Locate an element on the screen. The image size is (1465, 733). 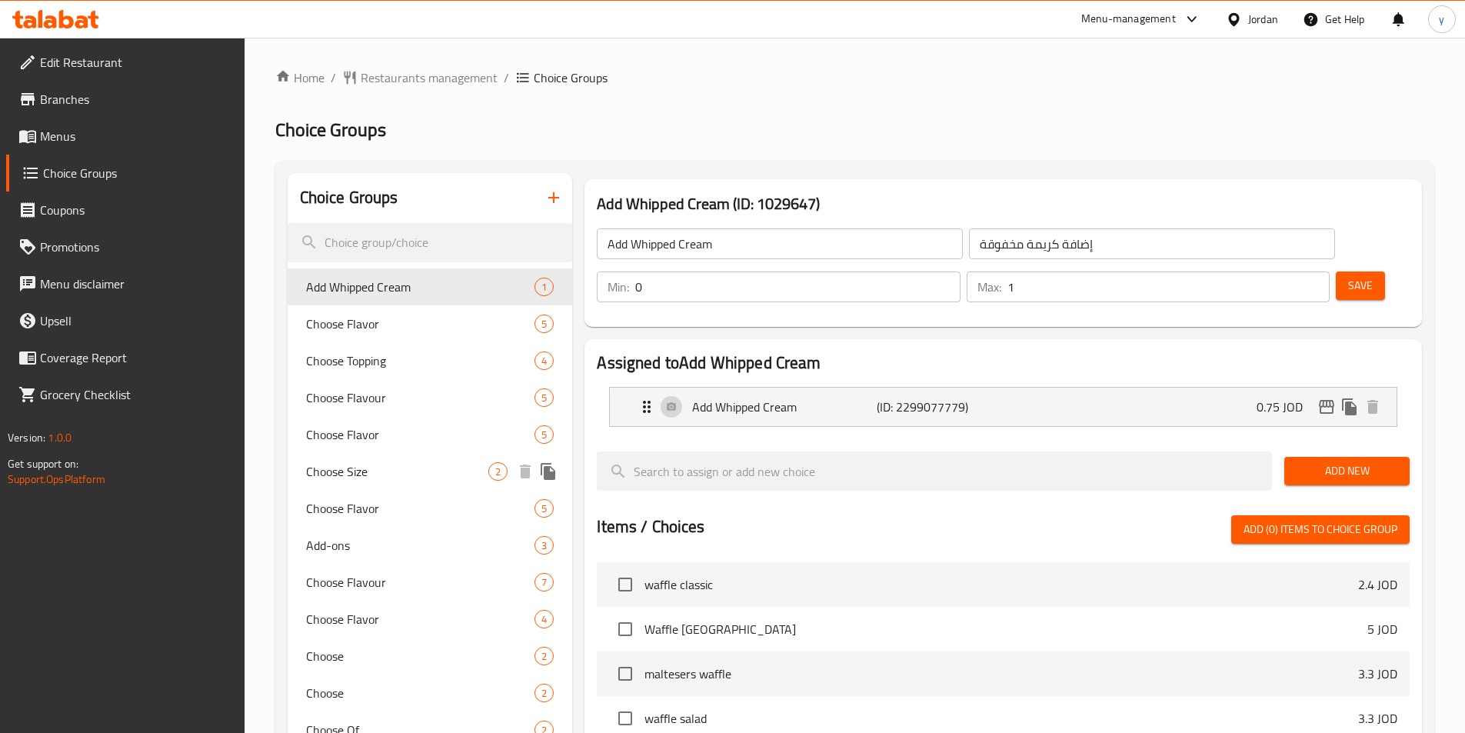
span: Branches is located at coordinates (136, 99).